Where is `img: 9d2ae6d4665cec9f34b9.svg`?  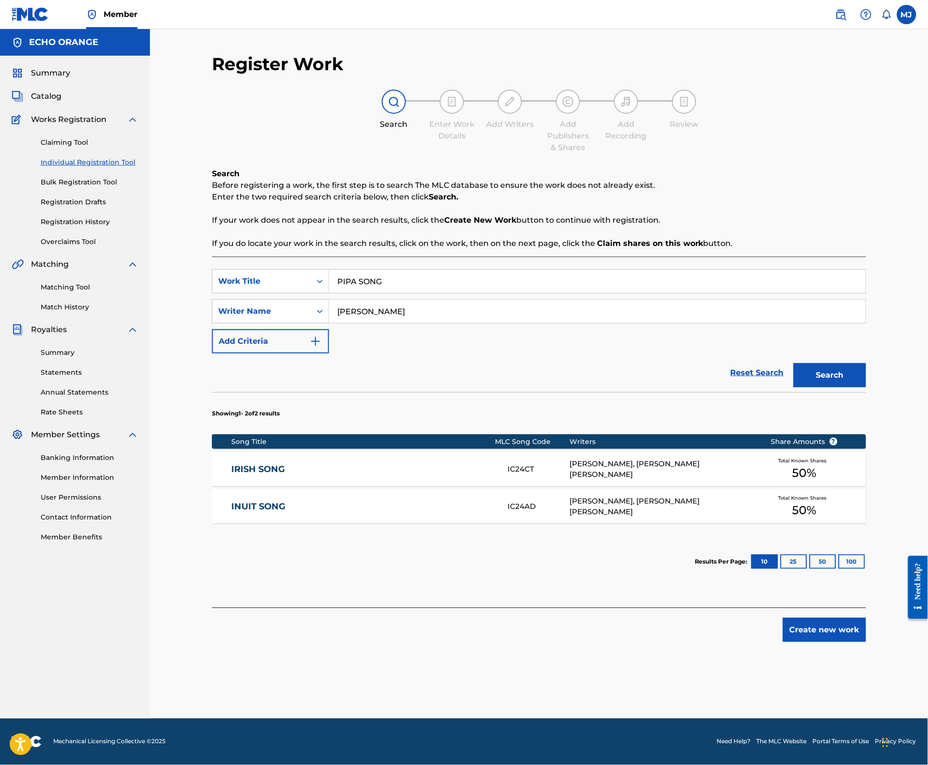
img: 9d2ae6d4665cec9f34b9.svg is located at coordinates (315, 341).